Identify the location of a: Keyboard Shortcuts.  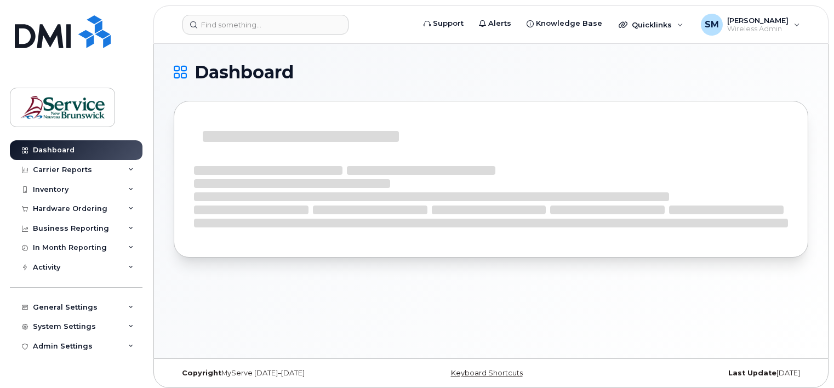
(487, 373).